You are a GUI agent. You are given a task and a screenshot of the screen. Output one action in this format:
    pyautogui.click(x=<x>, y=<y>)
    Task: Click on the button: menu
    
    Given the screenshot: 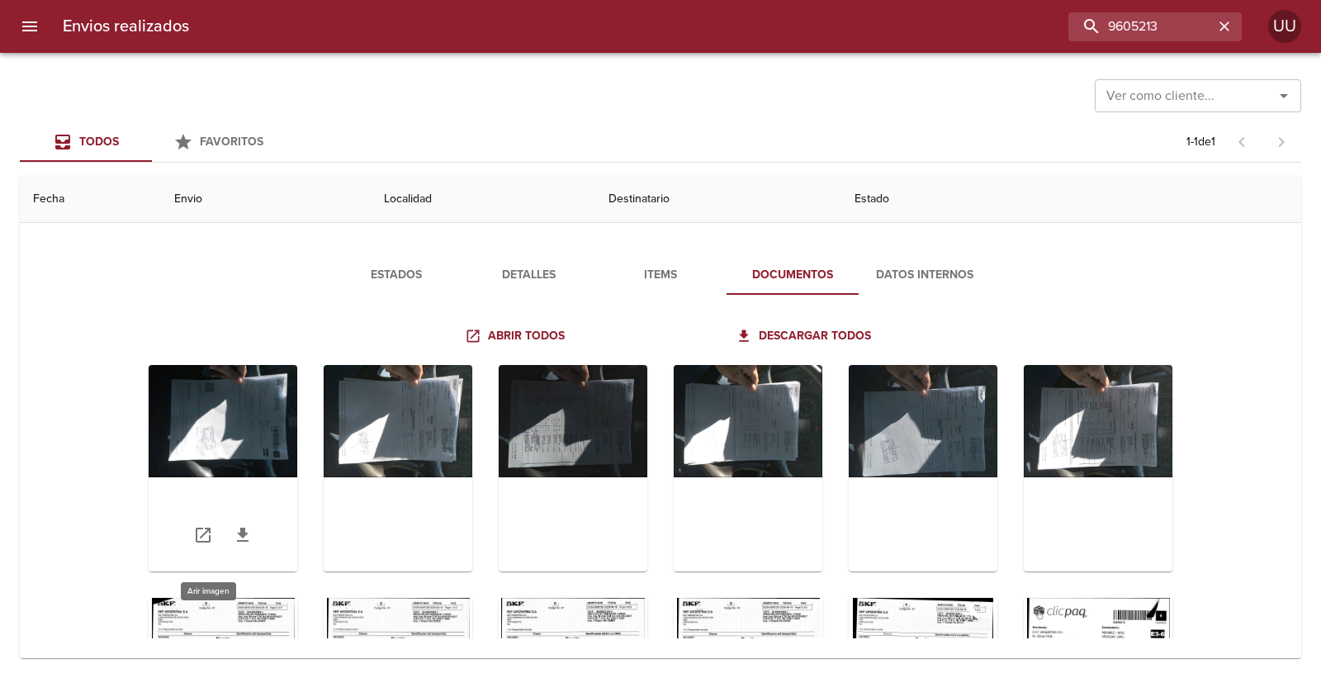 What is the action you would take?
    pyautogui.click(x=30, y=26)
    